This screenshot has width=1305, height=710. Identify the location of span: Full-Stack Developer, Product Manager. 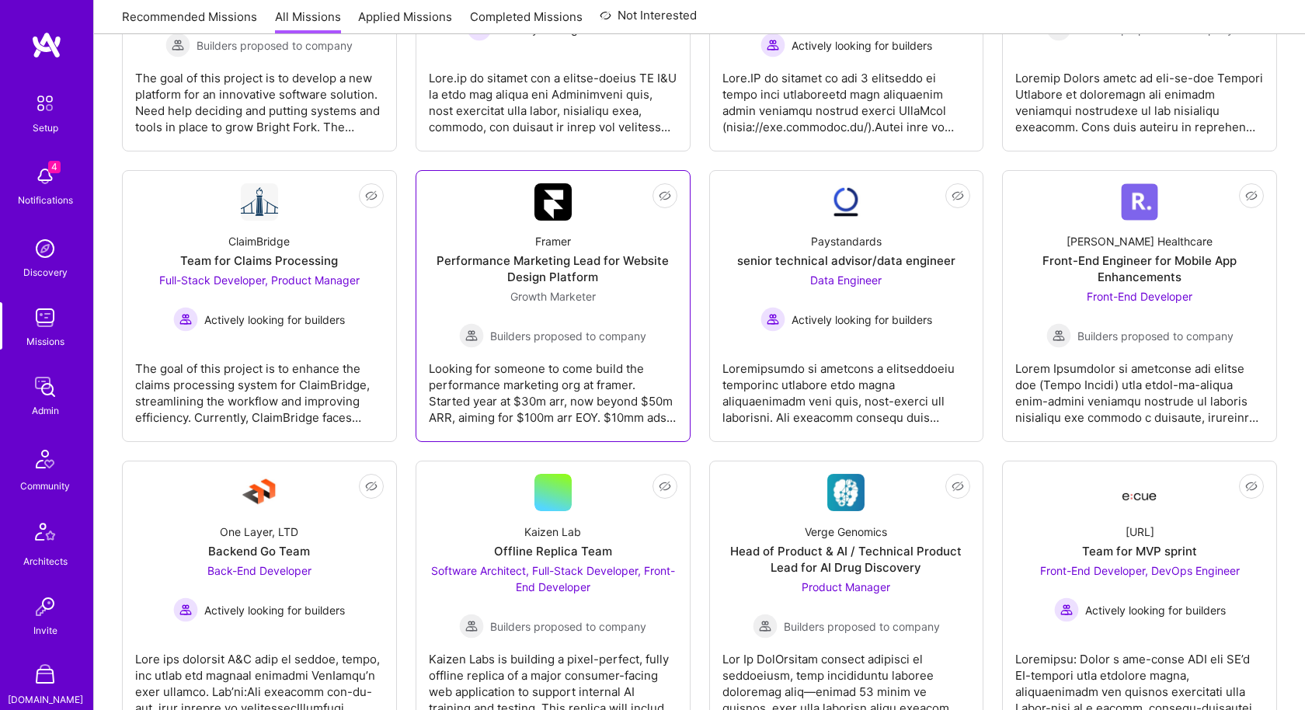
(259, 280).